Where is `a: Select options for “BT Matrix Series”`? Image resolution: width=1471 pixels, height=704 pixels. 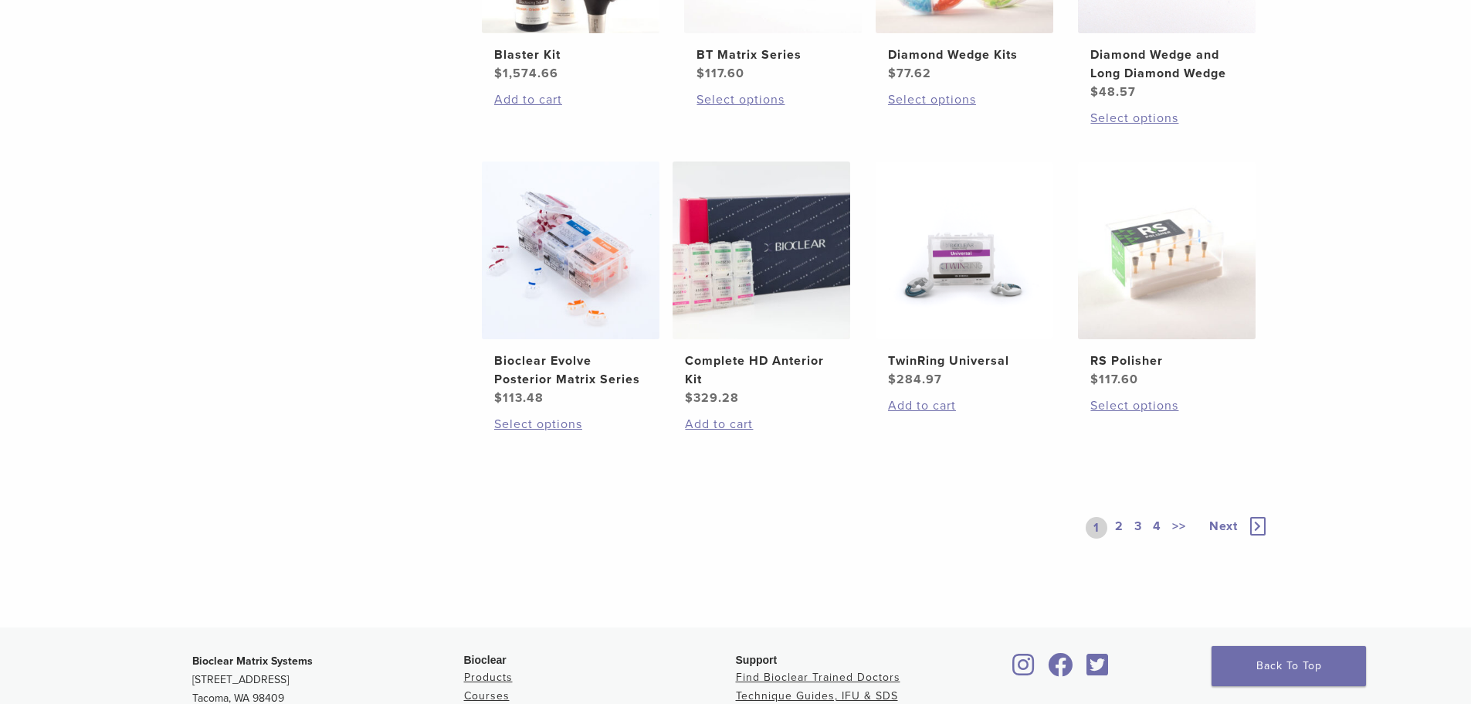 a: Select options for “BT Matrix Series” is located at coordinates (773, 100).